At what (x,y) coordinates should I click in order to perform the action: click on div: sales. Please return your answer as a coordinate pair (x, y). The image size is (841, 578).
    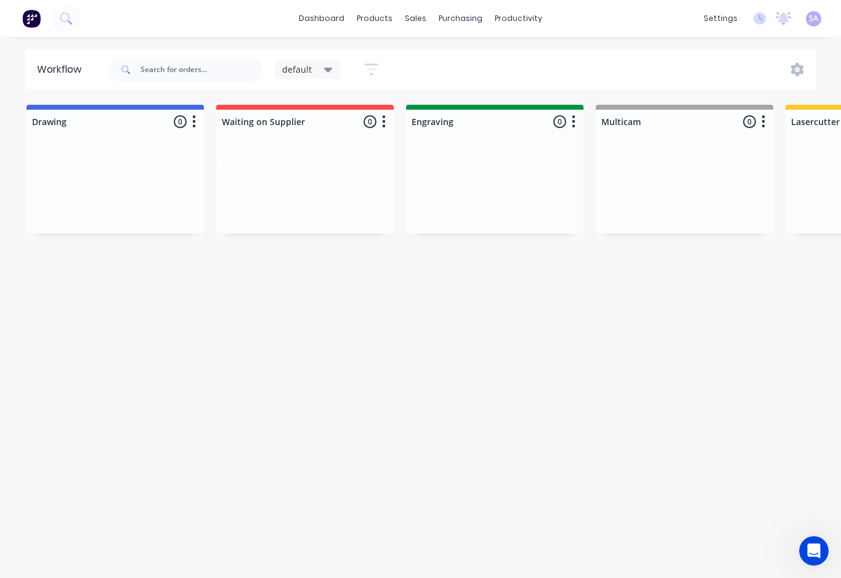
    Looking at the image, I should click on (415, 18).